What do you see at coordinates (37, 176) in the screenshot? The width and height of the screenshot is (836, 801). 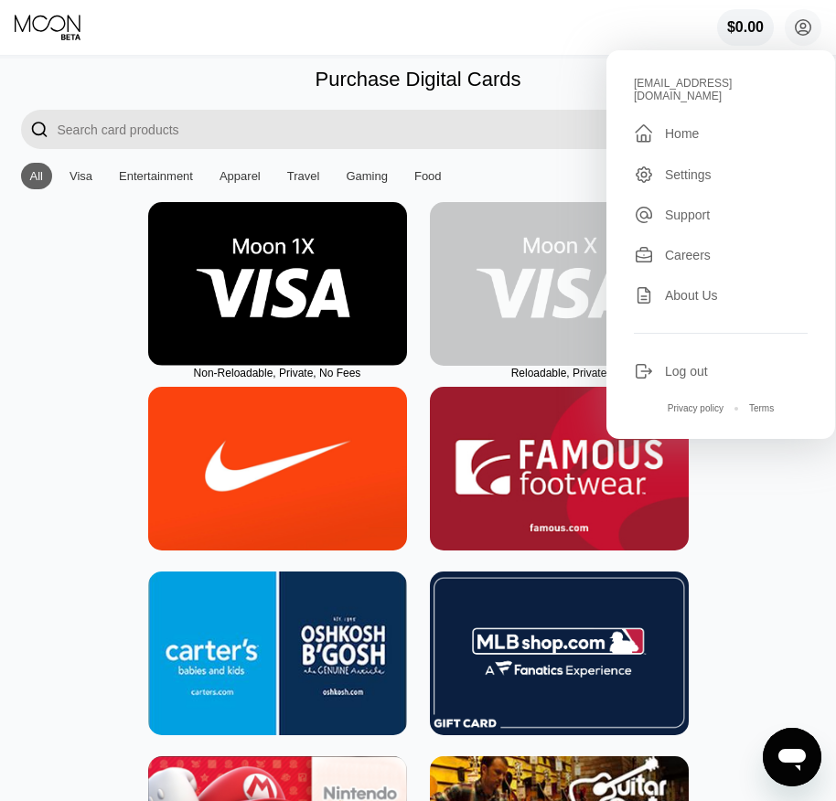 I see `div: All` at bounding box center [37, 176].